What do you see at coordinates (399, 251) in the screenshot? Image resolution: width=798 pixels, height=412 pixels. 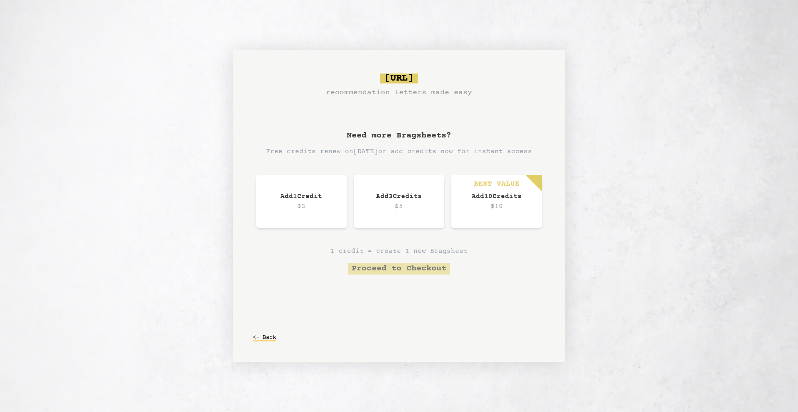 I see `h2: 1 credit = create 1 new Bragsheet` at bounding box center [399, 251].